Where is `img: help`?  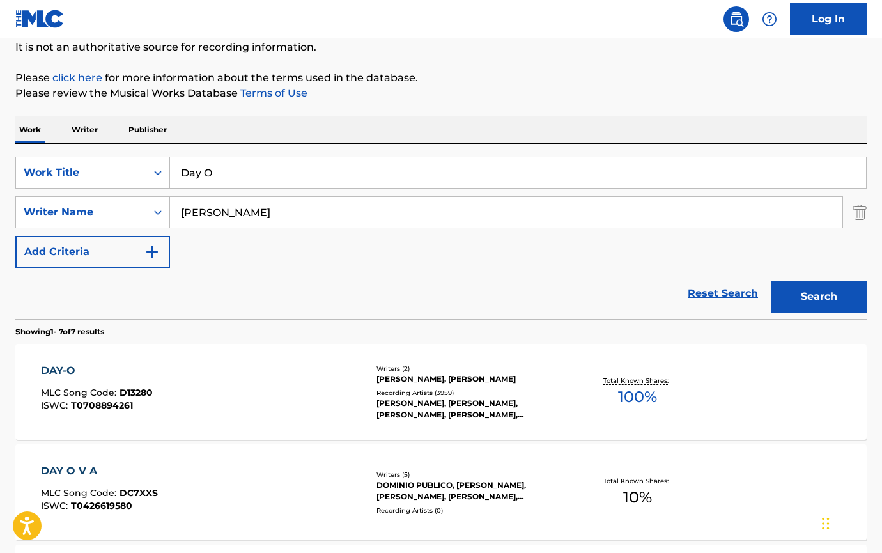
img: help is located at coordinates (769, 19).